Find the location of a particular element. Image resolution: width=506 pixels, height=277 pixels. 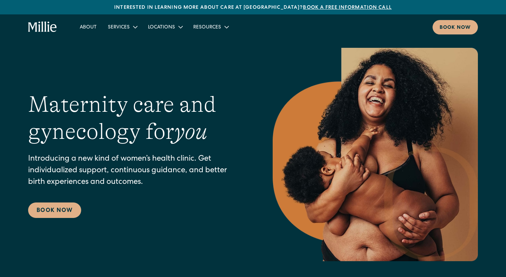

h1: Maternity care and gynecology for is located at coordinates (136, 118).